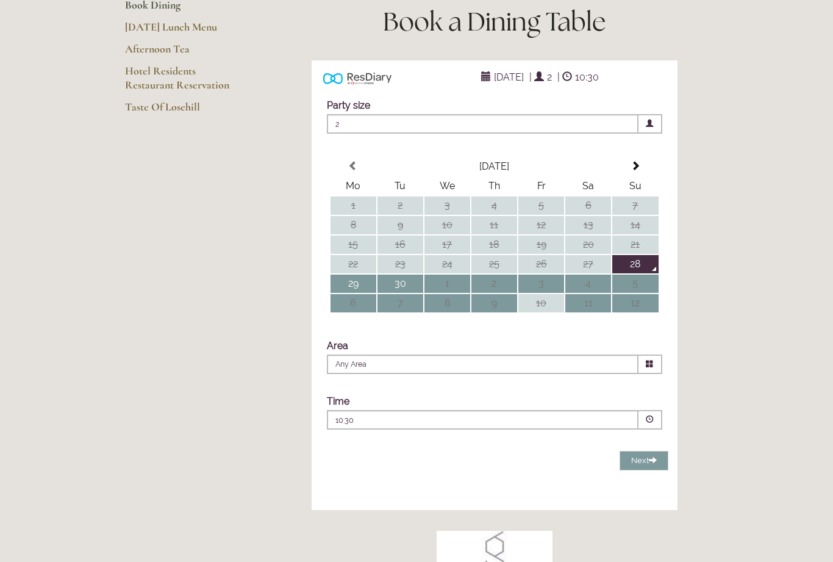 This screenshot has width=833, height=562. I want to click on th: We, so click(447, 186).